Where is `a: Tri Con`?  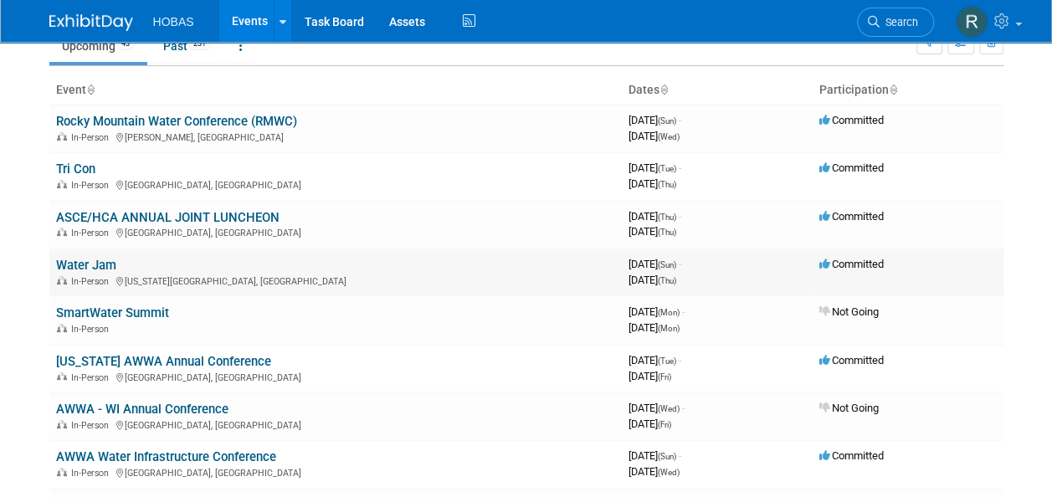 a: Tri Con is located at coordinates (75, 169).